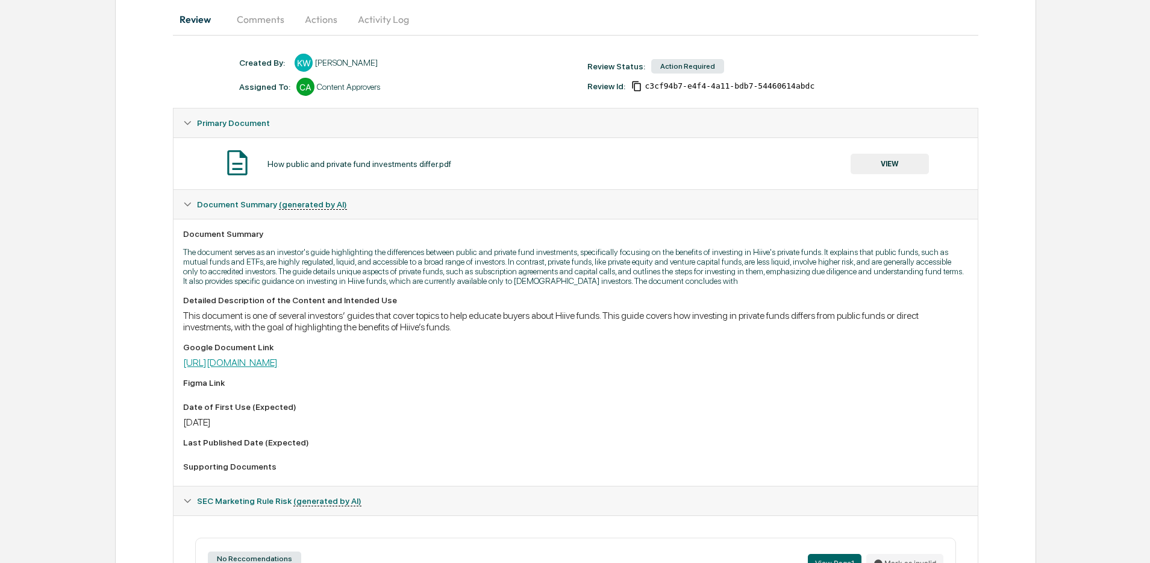 This screenshot has height=563, width=1150. What do you see at coordinates (730, 86) in the screenshot?
I see `span: c3cf94b7-e4f4-4a11-bdb7-54460614abdc` at bounding box center [730, 86].